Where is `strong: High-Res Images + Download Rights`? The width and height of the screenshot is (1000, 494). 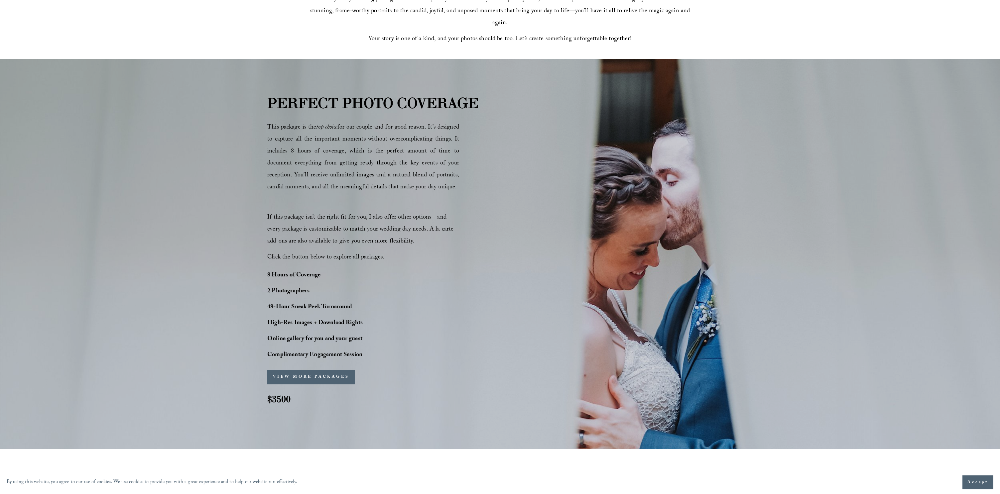
strong: High-Res Images + Download Rights is located at coordinates (315, 323).